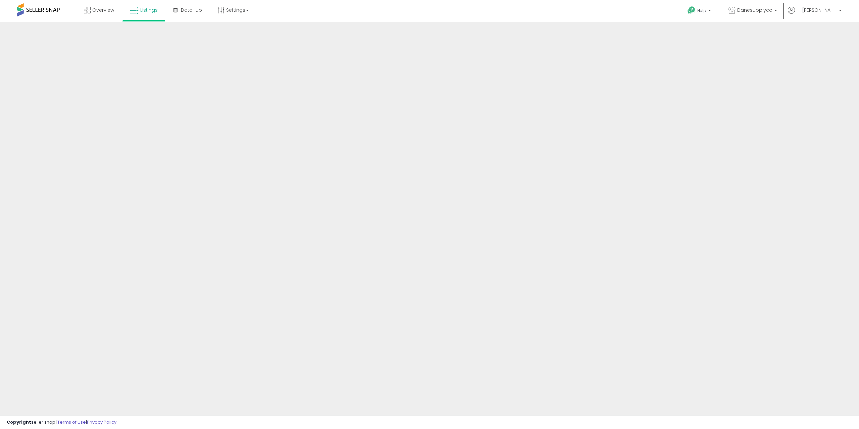  Describe the element at coordinates (702, 10) in the screenshot. I see `span: Help` at that location.